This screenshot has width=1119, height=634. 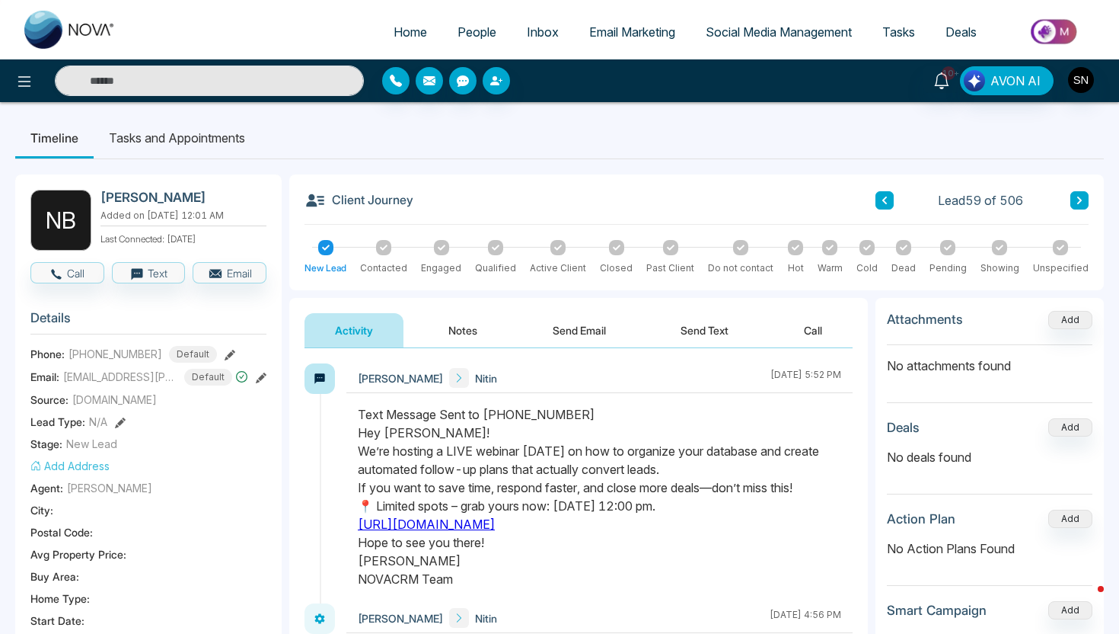 I want to click on h3: Attachments, so click(x=925, y=319).